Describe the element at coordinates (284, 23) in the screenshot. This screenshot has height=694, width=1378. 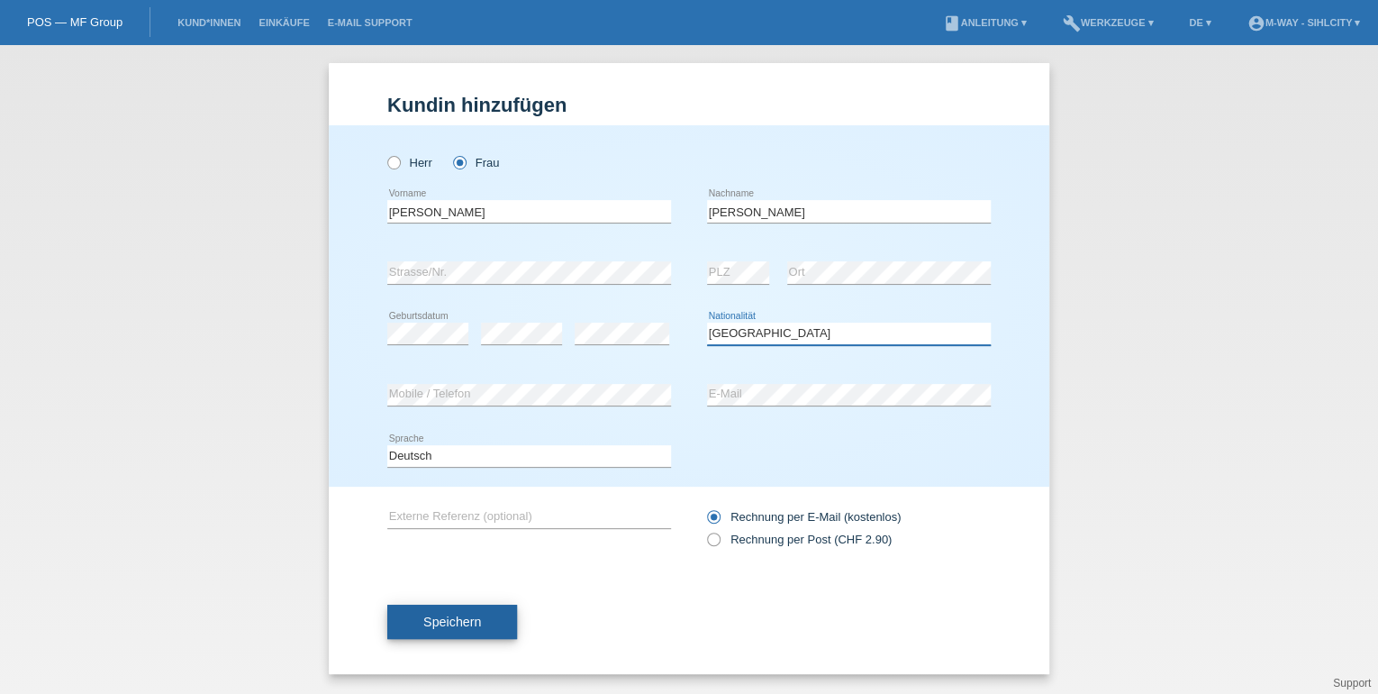
I see `a: Einkäufe` at that location.